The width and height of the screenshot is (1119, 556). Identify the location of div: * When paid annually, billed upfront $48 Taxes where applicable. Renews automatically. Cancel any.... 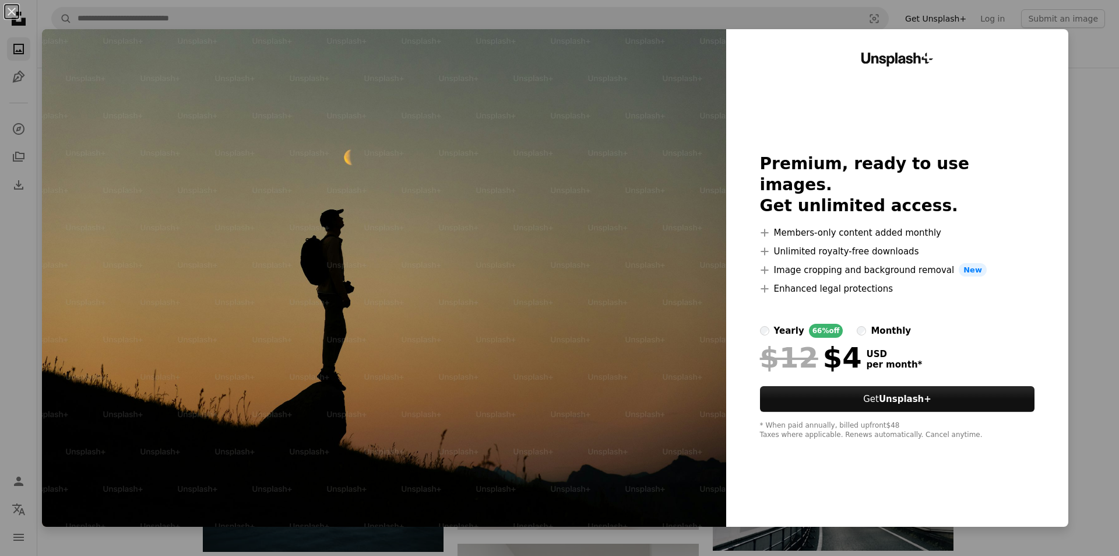
(898, 430).